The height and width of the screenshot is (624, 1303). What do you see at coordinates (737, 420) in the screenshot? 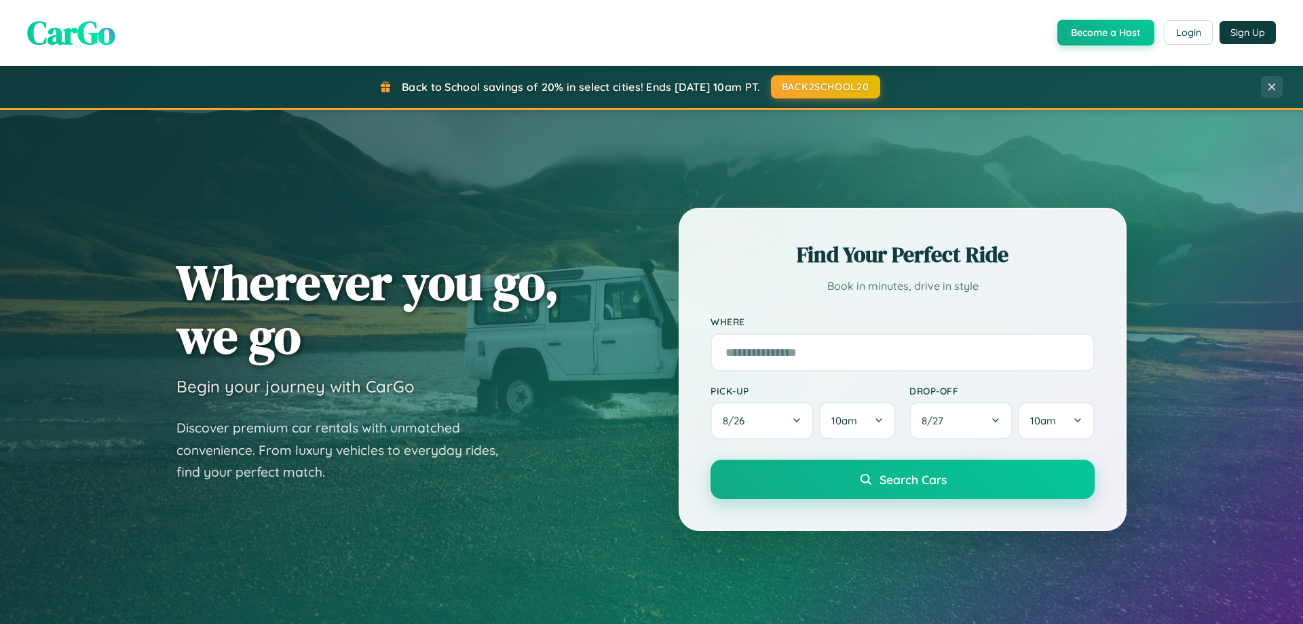
I see `span: 8 / 26` at bounding box center [737, 420].